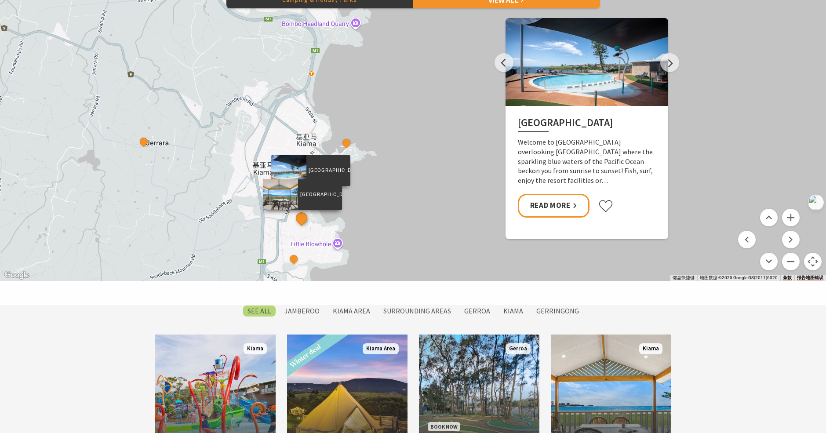  What do you see at coordinates (301, 218) in the screenshot?
I see `button: See detail about Kendalls Beach Holiday Park` at bounding box center [301, 218].